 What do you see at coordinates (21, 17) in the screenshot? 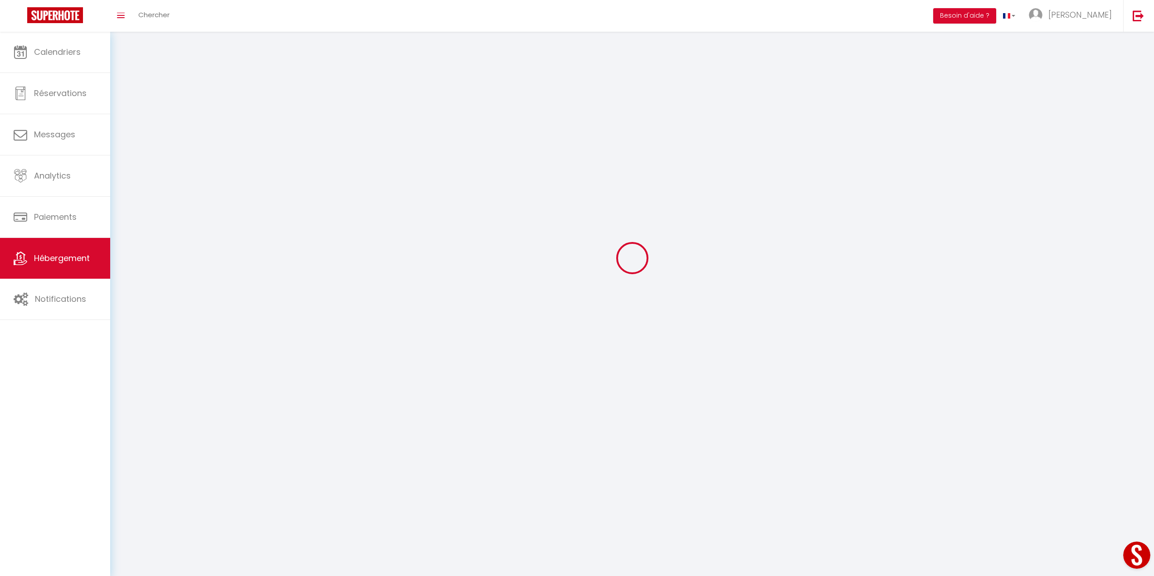
I see `button: Open LiveChat chat widget` at bounding box center [21, 17].